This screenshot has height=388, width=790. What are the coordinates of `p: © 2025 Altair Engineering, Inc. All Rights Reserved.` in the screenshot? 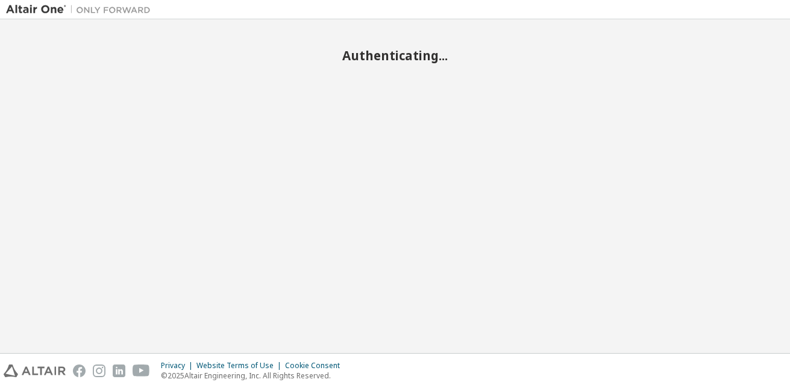 It's located at (254, 376).